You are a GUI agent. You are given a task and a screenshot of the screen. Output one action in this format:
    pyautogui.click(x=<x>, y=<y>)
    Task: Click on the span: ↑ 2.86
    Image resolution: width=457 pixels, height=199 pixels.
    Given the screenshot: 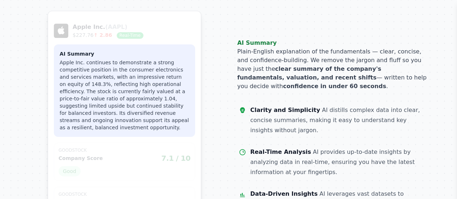 What is the action you would take?
    pyautogui.click(x=103, y=35)
    